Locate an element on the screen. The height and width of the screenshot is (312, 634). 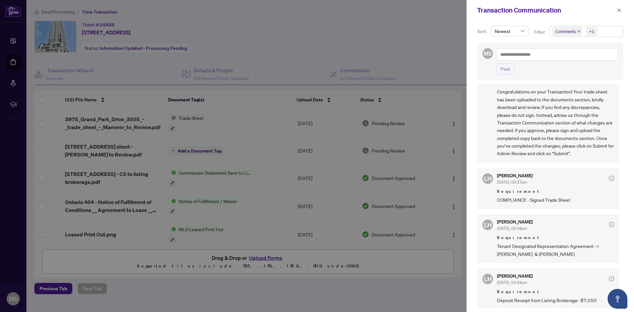
span: MS is located at coordinates (488, 54).